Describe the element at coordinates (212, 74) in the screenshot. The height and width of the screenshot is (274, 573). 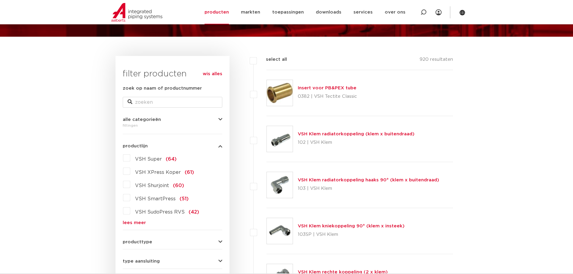
I see `a: wis alles` at that location.